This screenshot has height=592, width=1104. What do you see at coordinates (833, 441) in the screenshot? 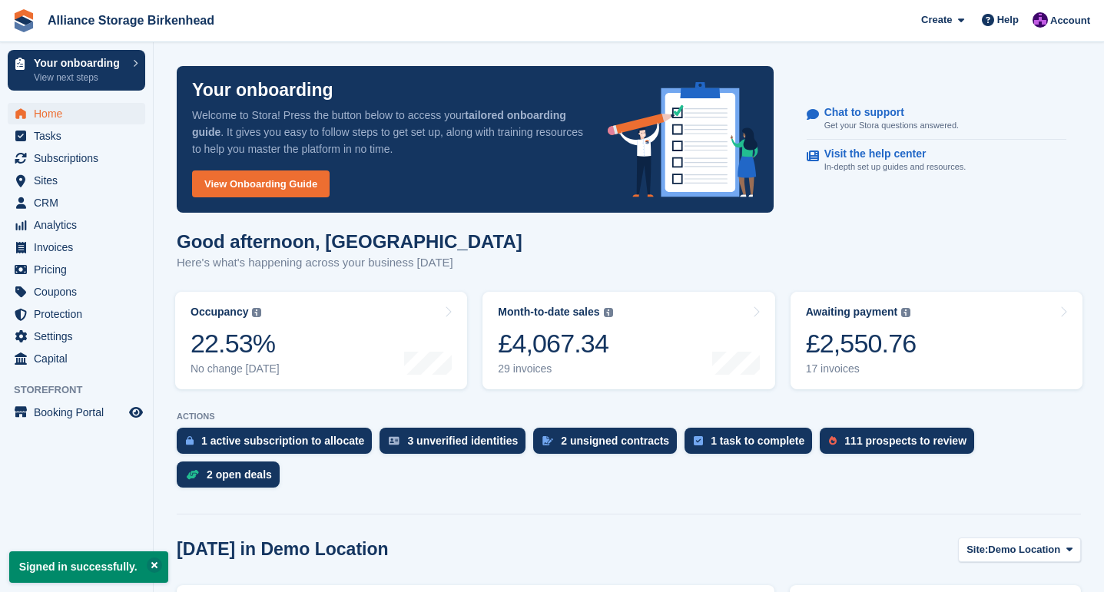
I see `img: prospect-51fa495bee0391a8d652442698ab0144808aea92771e9ea1ae160a38d050c398.svg` at bounding box center [833, 441].